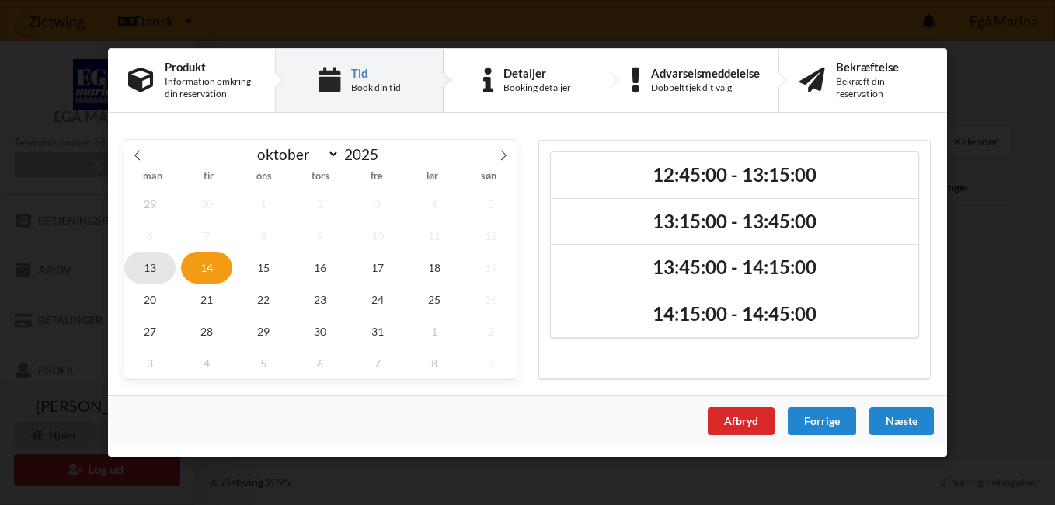 This screenshot has width=1055, height=505. I want to click on span: september 30, 2025, so click(207, 203).